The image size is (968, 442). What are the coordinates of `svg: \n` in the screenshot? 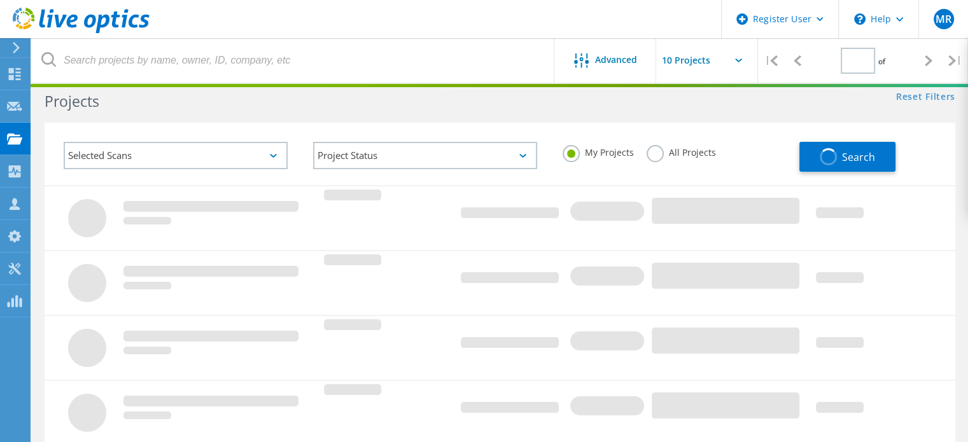 It's located at (860, 19).